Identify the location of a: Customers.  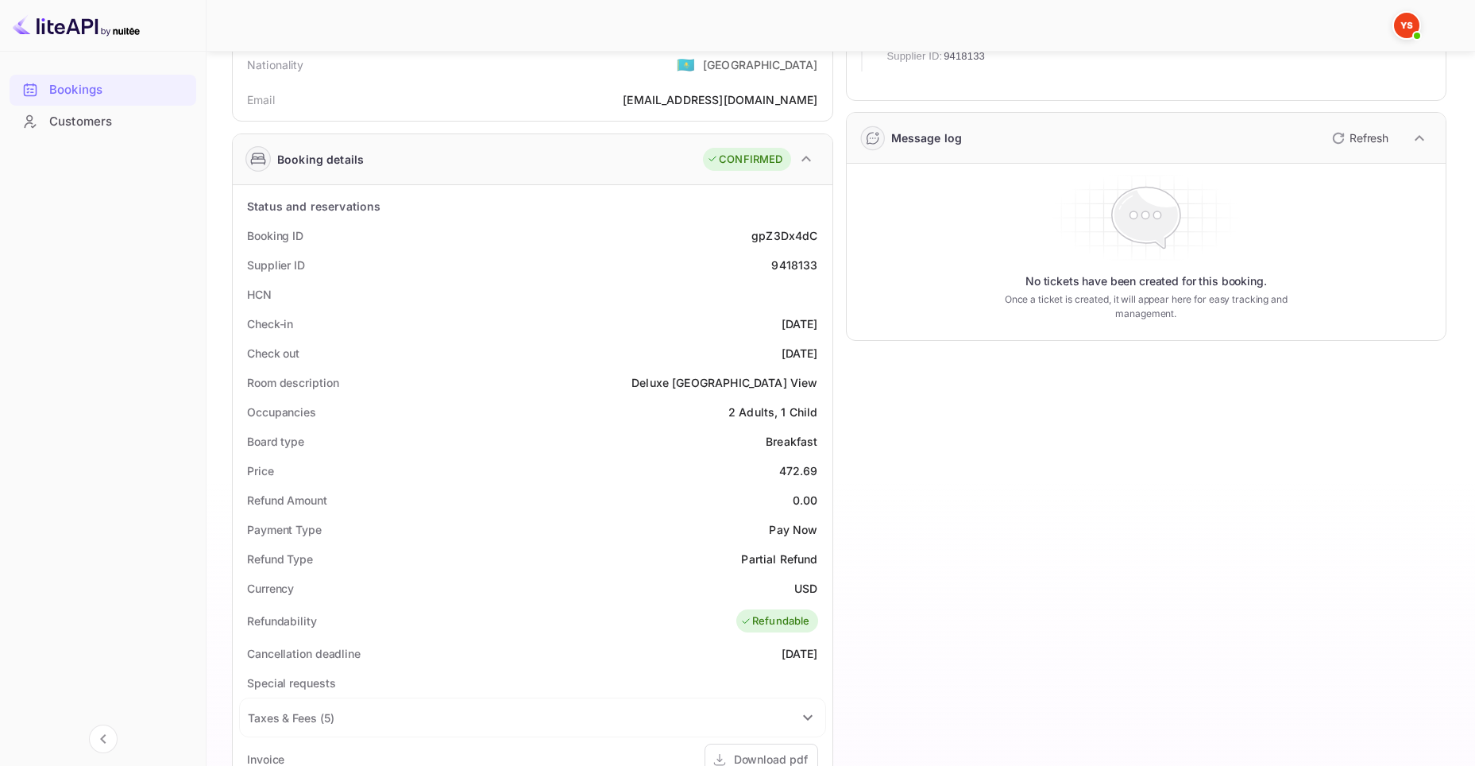
(102, 121).